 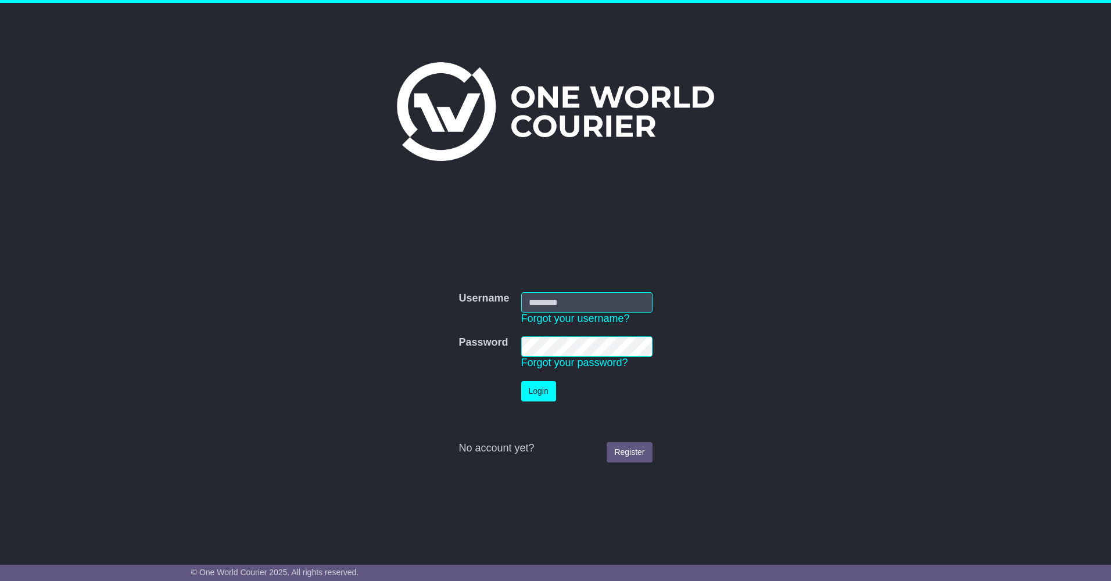 I want to click on a: Forgot your username?, so click(x=575, y=318).